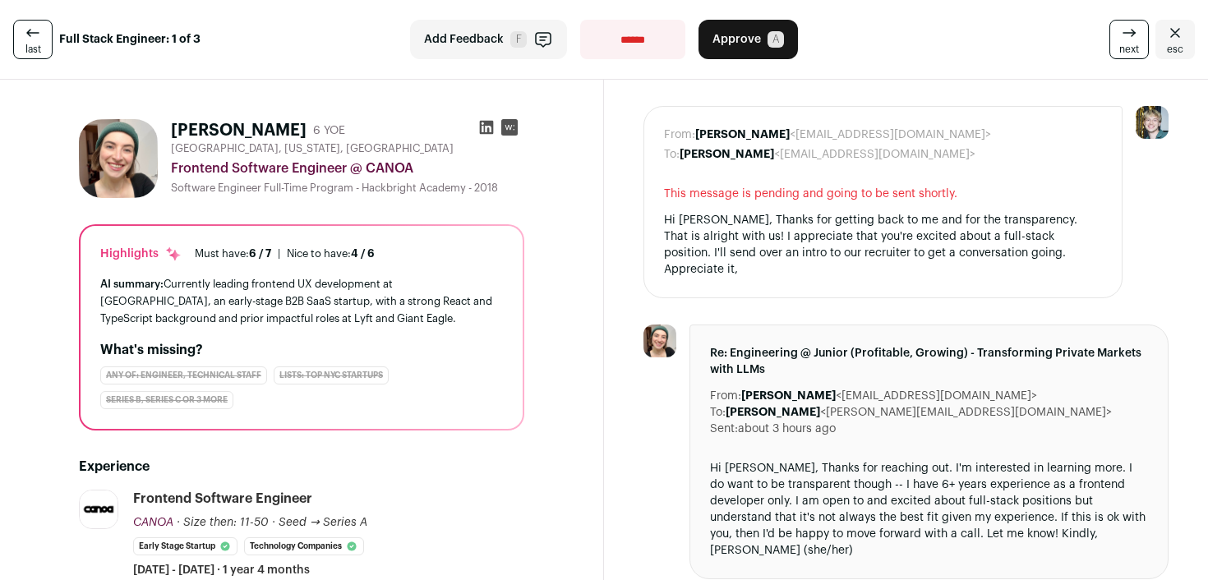  Describe the element at coordinates (223, 523) in the screenshot. I see `span: · Size then: 11-50` at that location.